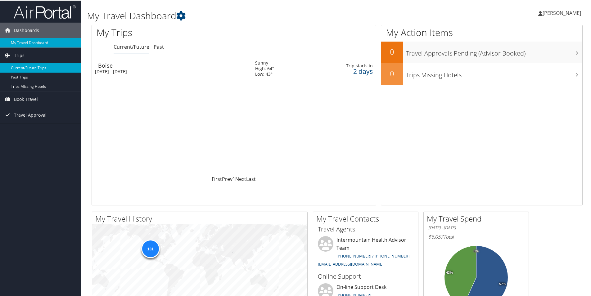  Describe the element at coordinates (159, 46) in the screenshot. I see `a: Past` at that location.